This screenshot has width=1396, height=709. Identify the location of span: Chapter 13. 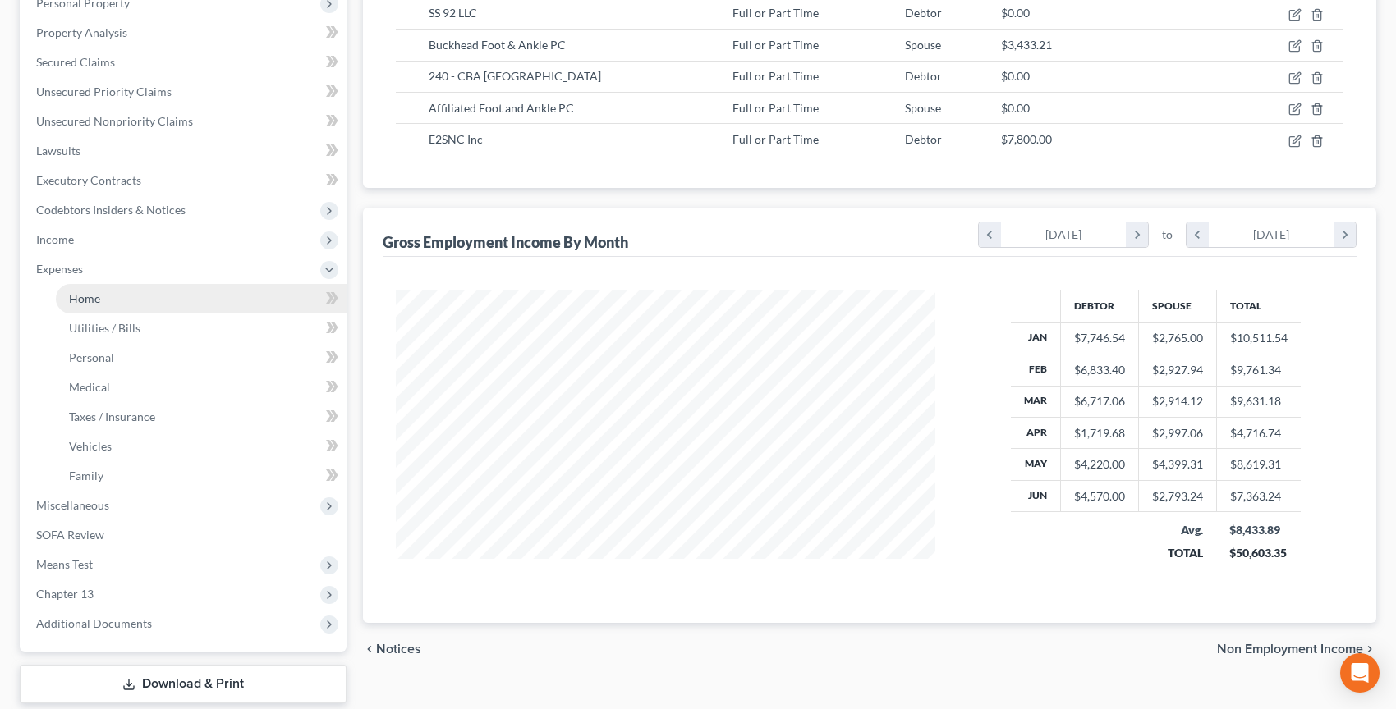
(65, 594).